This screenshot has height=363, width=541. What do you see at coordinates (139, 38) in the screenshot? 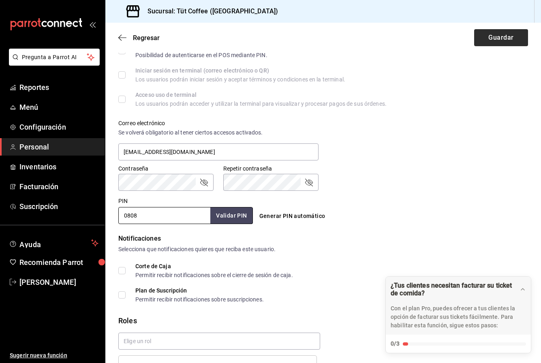
I see `button: Regresar` at bounding box center [139, 38].